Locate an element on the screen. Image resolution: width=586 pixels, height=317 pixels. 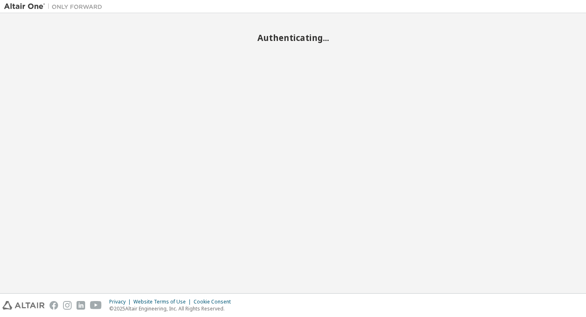
div: Website Terms of Use is located at coordinates (163, 301).